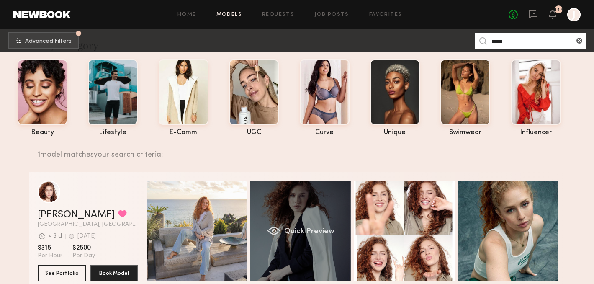  Describe the element at coordinates (298, 150) in the screenshot. I see `div: 1 model matches your search criteria:` at that location.